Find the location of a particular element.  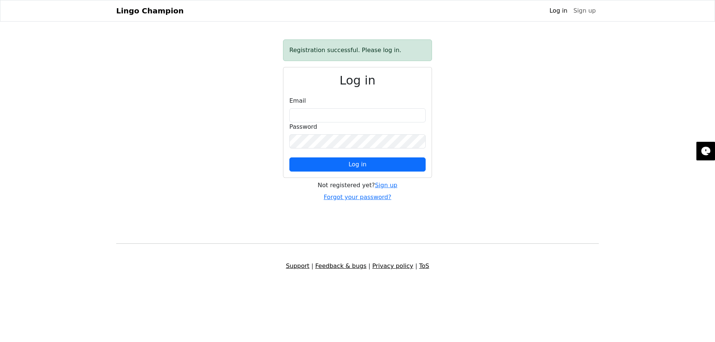

h2: Log in is located at coordinates (358, 80).